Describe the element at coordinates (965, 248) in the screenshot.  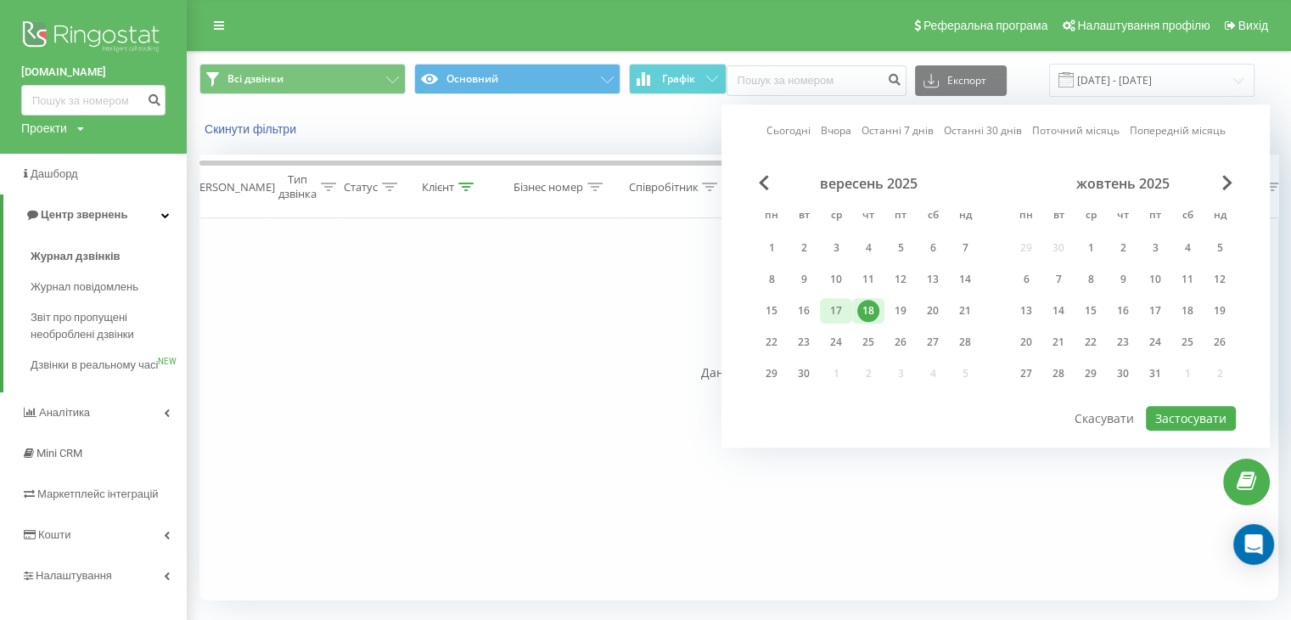
I see `div: 7` at that location.